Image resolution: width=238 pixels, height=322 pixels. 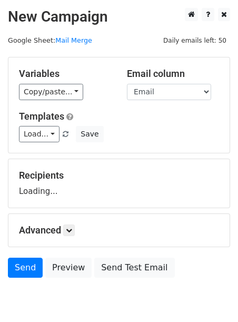 What do you see at coordinates (119, 230) in the screenshot?
I see `h5: Advanced` at bounding box center [119, 230].